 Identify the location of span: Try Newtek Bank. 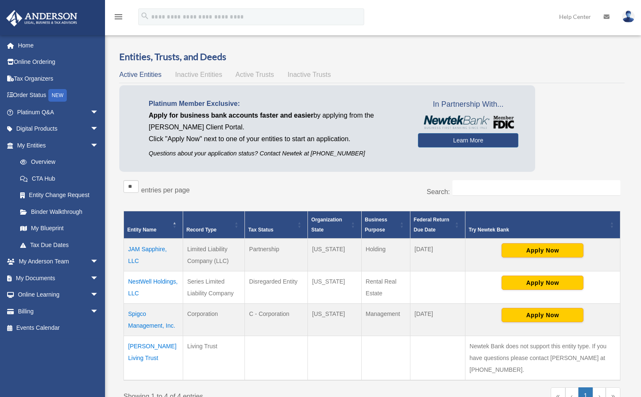
(538, 230).